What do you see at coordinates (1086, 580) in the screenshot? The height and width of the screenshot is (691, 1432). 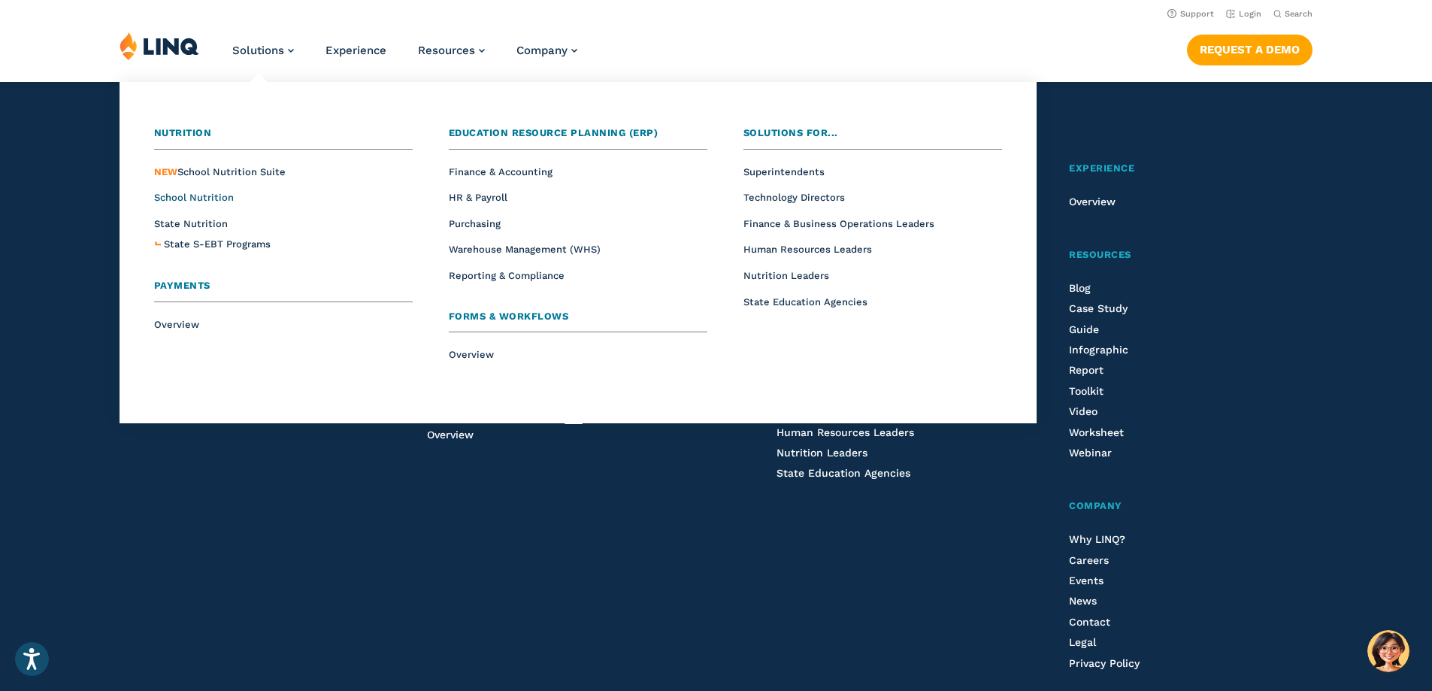 I see `a: Events` at bounding box center [1086, 580].